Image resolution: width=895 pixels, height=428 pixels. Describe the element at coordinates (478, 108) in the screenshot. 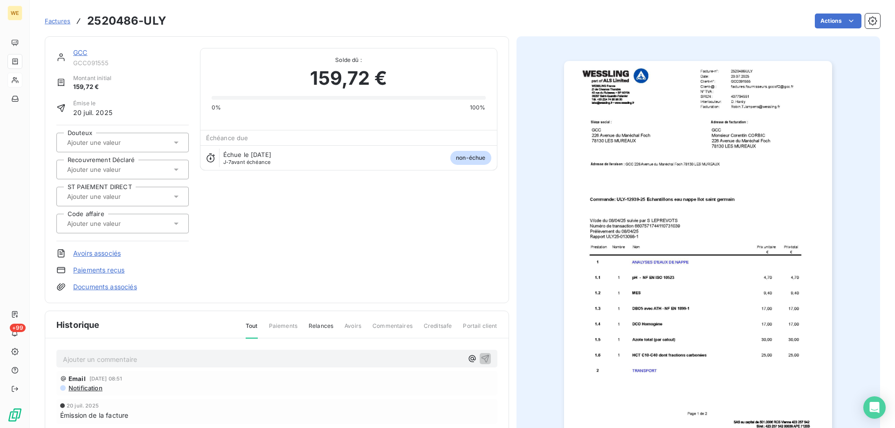

I see `span: 100%` at that location.